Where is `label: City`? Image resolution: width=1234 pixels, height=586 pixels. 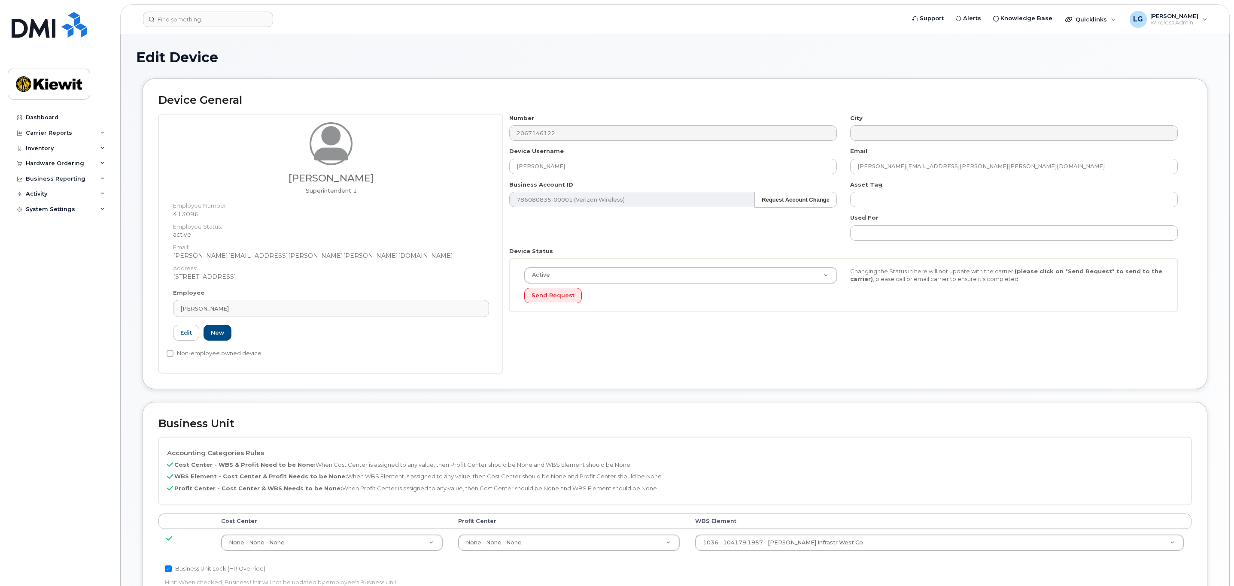
label: City is located at coordinates (856, 118).